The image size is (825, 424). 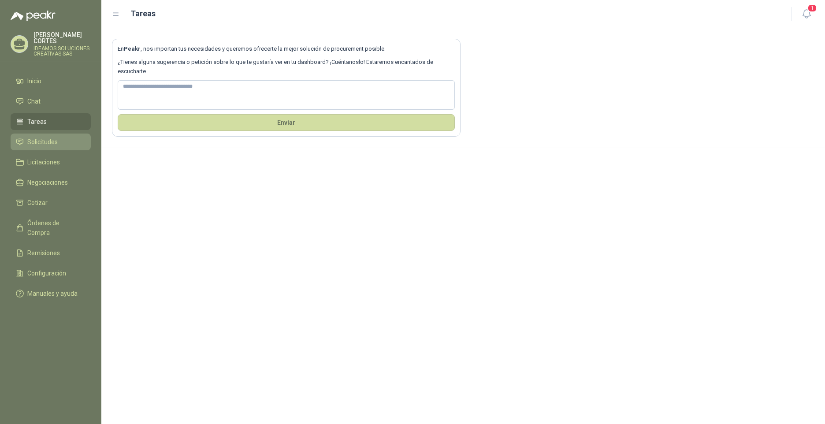 I want to click on span: Configuración, so click(x=47, y=273).